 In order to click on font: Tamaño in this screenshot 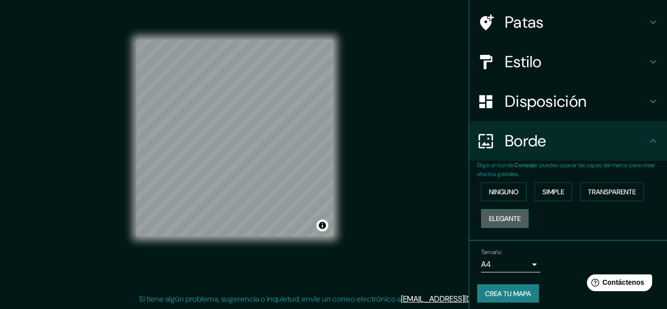, I will do `click(491, 252)`.